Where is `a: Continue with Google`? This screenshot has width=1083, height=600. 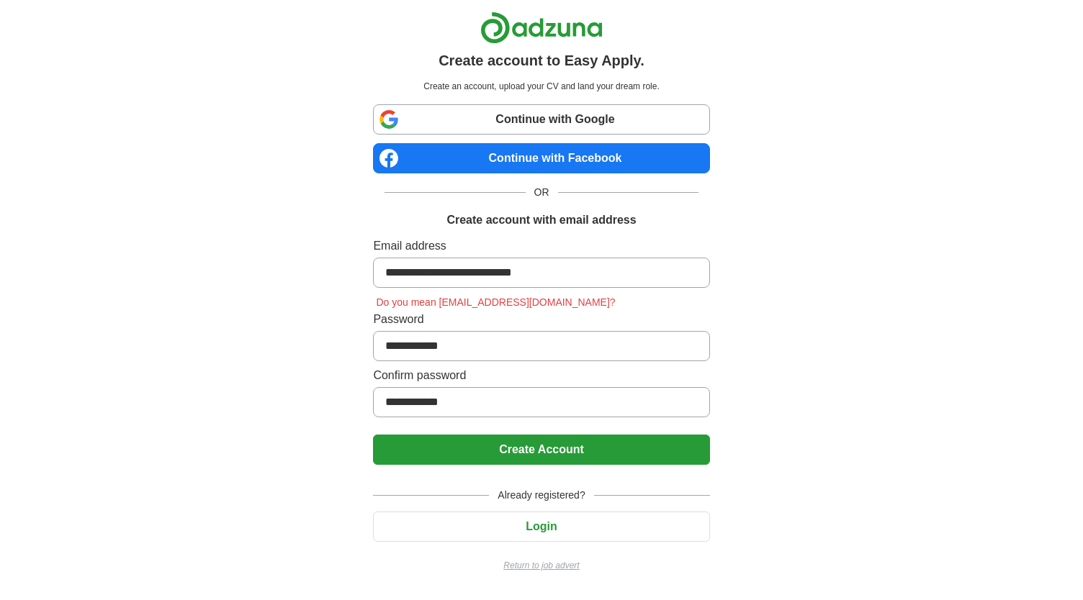
a: Continue with Google is located at coordinates (541, 120).